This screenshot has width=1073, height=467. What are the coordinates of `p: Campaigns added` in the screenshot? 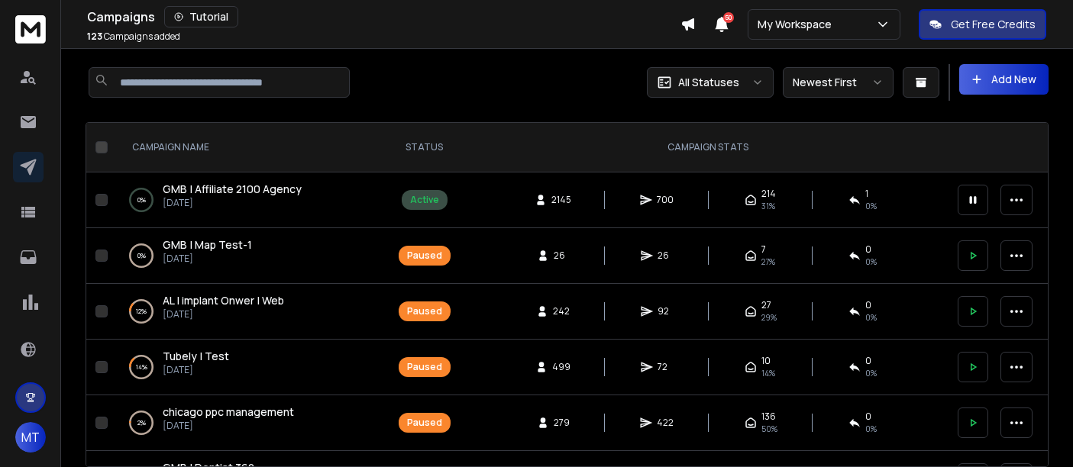 It's located at (134, 37).